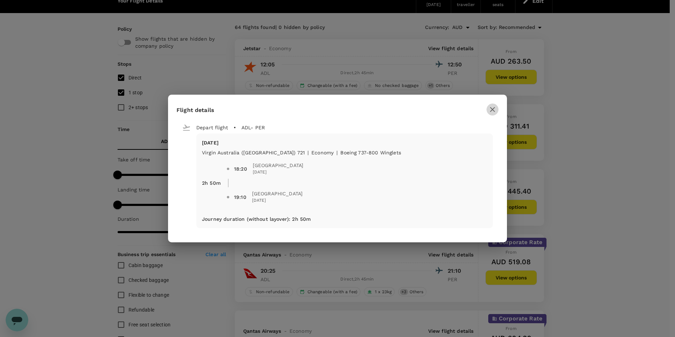  I want to click on p: Boeing 737-800 Winglets, so click(371, 153).